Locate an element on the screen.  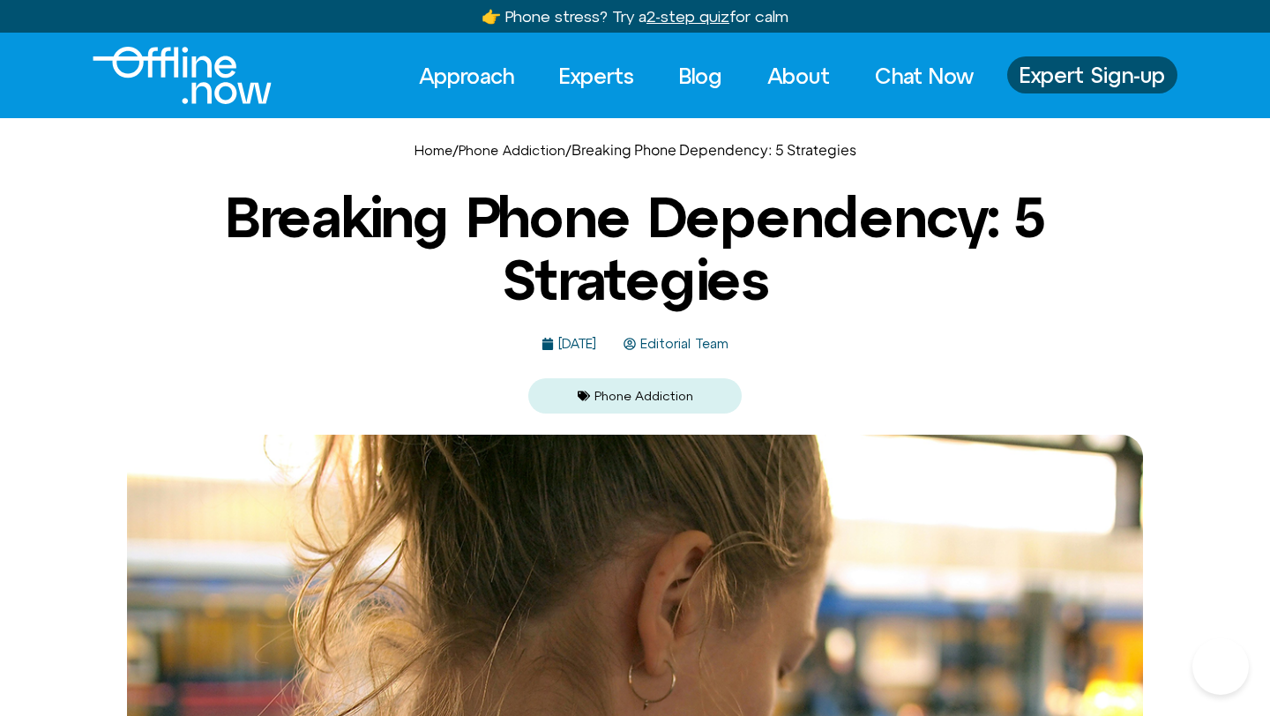
u: 2-step quiz is located at coordinates (688, 16).